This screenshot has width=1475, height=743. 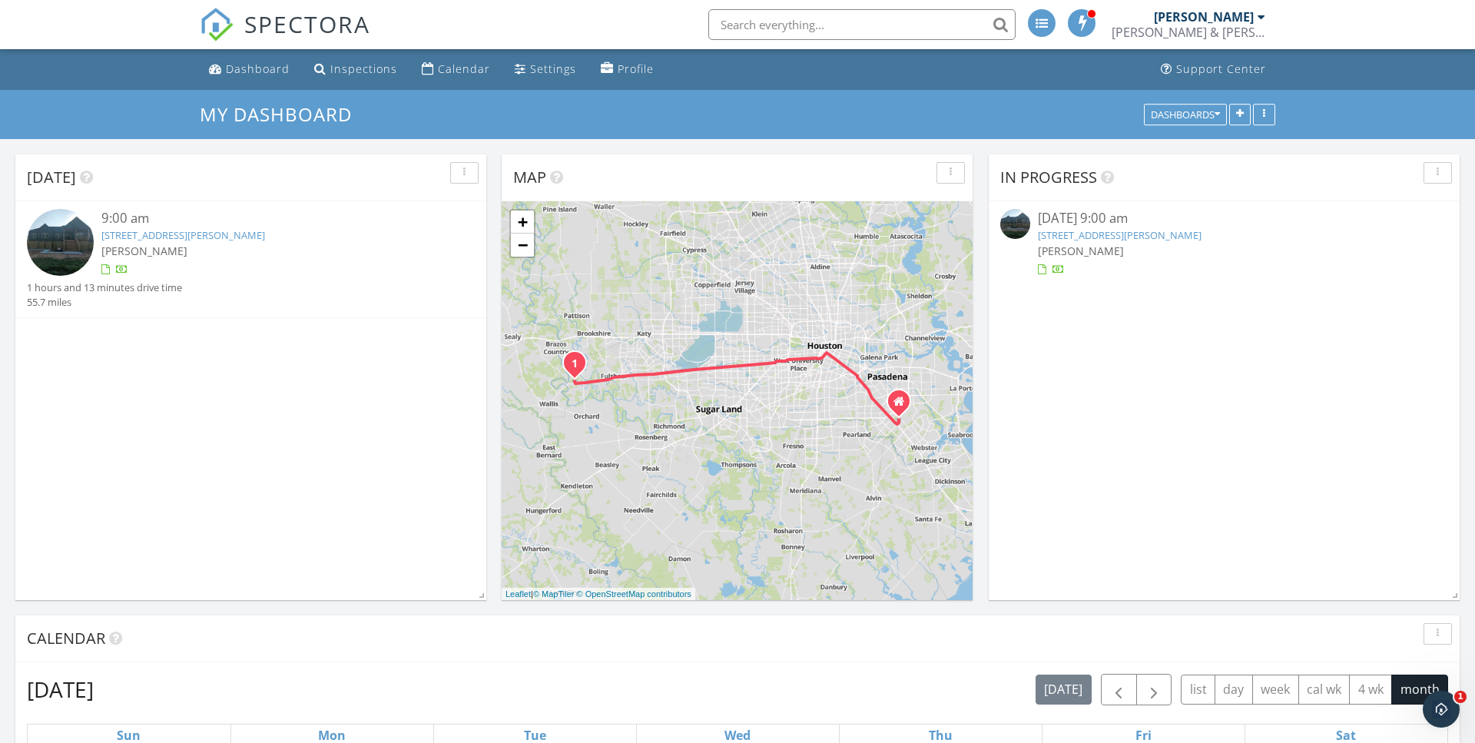 I want to click on div: Support Center, so click(x=1220, y=68).